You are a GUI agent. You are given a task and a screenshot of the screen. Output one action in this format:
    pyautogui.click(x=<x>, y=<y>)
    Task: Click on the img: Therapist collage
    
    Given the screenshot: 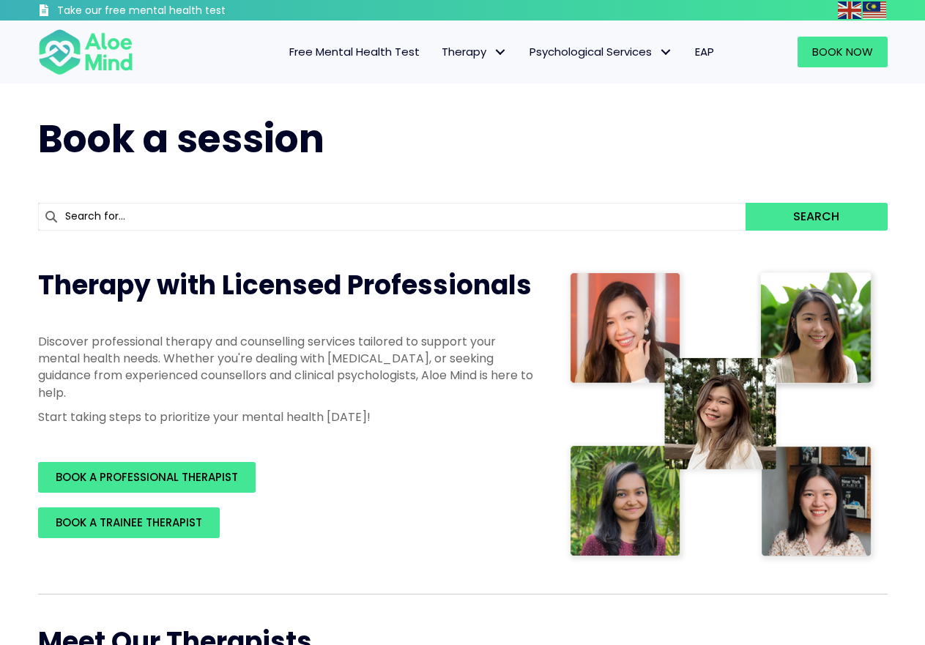 What is the action you would take?
    pyautogui.click(x=722, y=416)
    